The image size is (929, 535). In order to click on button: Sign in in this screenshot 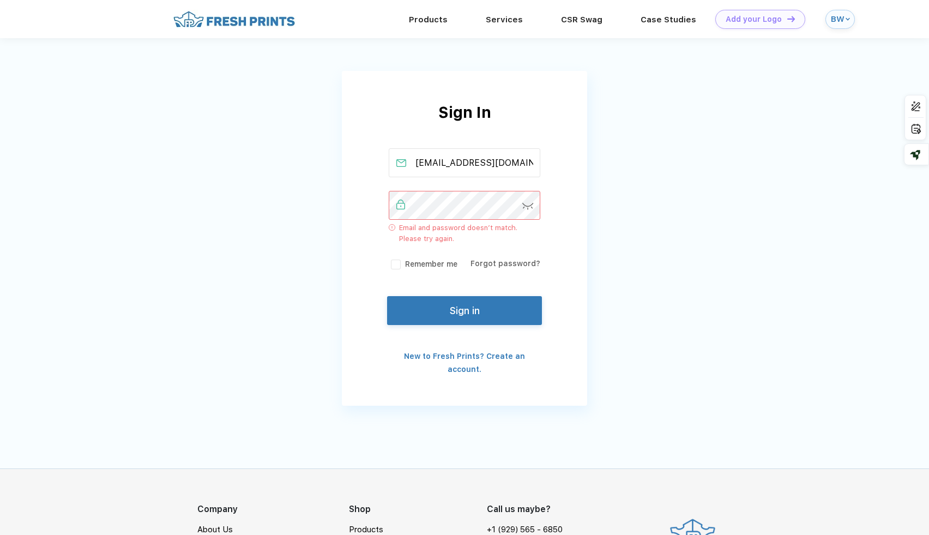, I will do `click(464, 310)`.